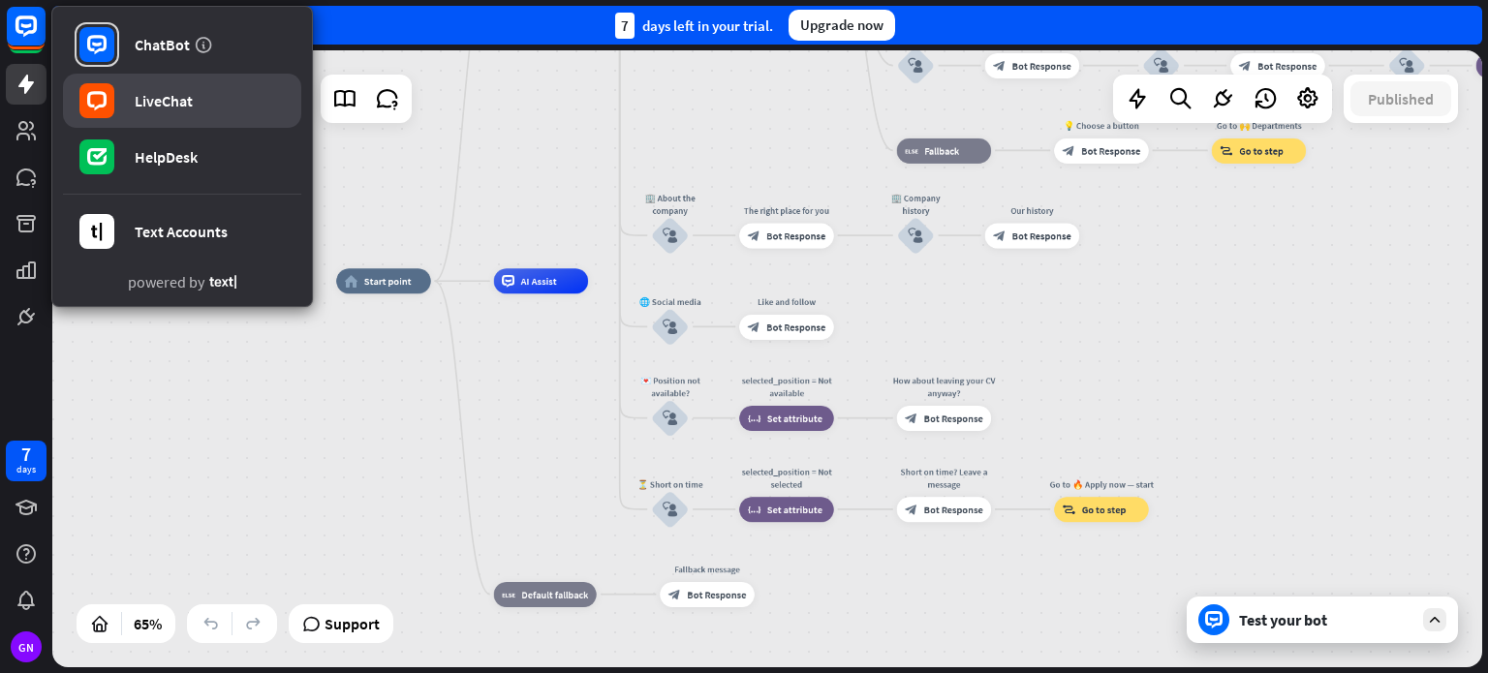 Image resolution: width=1488 pixels, height=673 pixels. Describe the element at coordinates (785, 301) in the screenshot. I see `div: Like and follow` at that location.